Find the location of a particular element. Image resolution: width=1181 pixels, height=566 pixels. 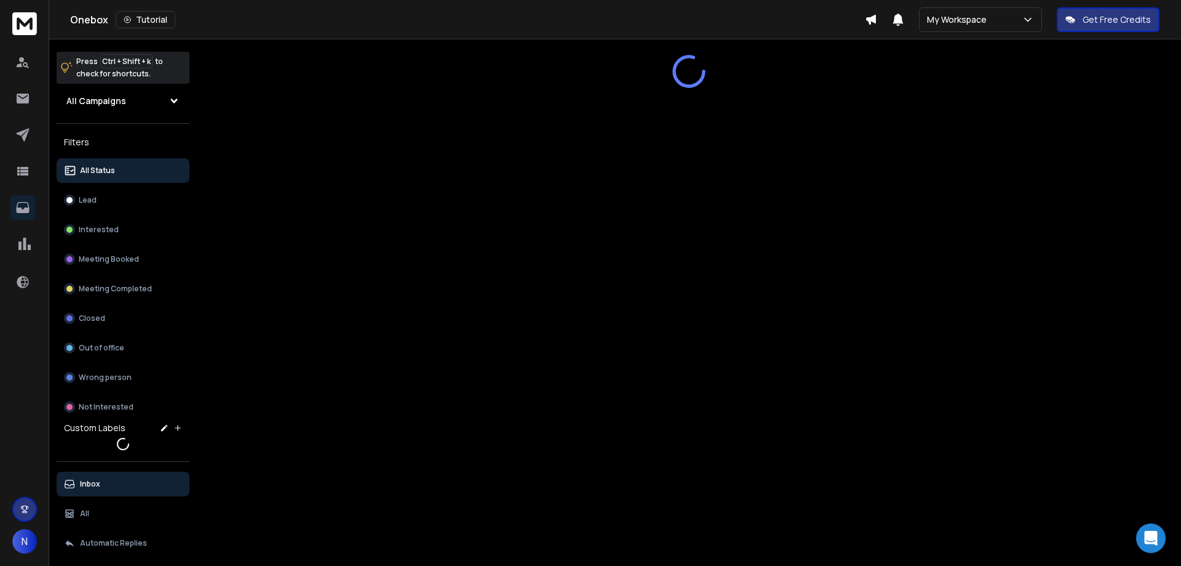

p: Get Free Credits is located at coordinates (1117, 20).